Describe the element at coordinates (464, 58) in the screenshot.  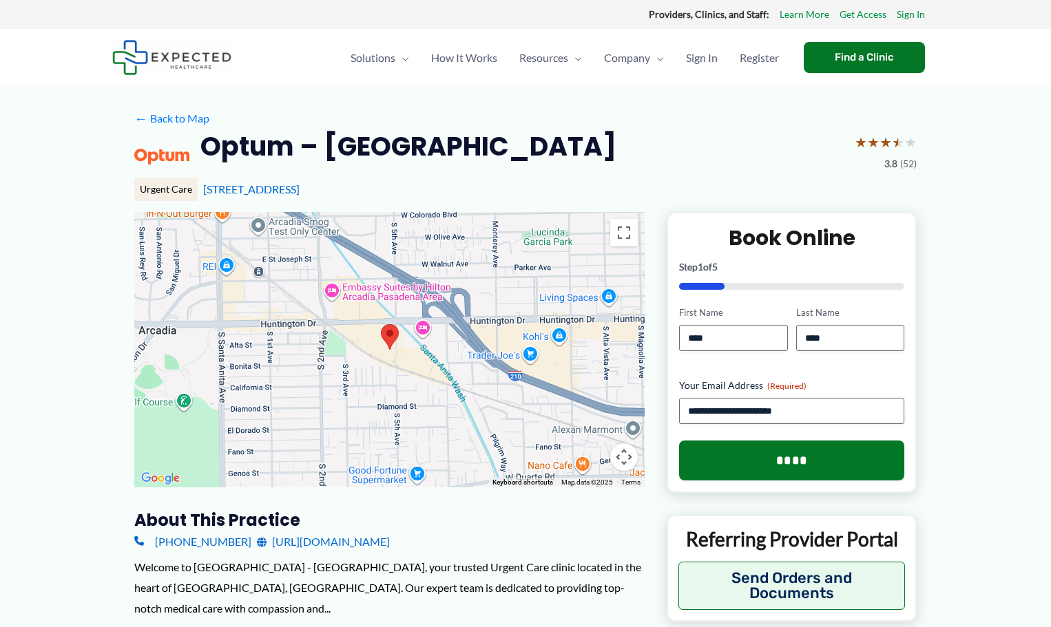
I see `a: How It Works` at that location.